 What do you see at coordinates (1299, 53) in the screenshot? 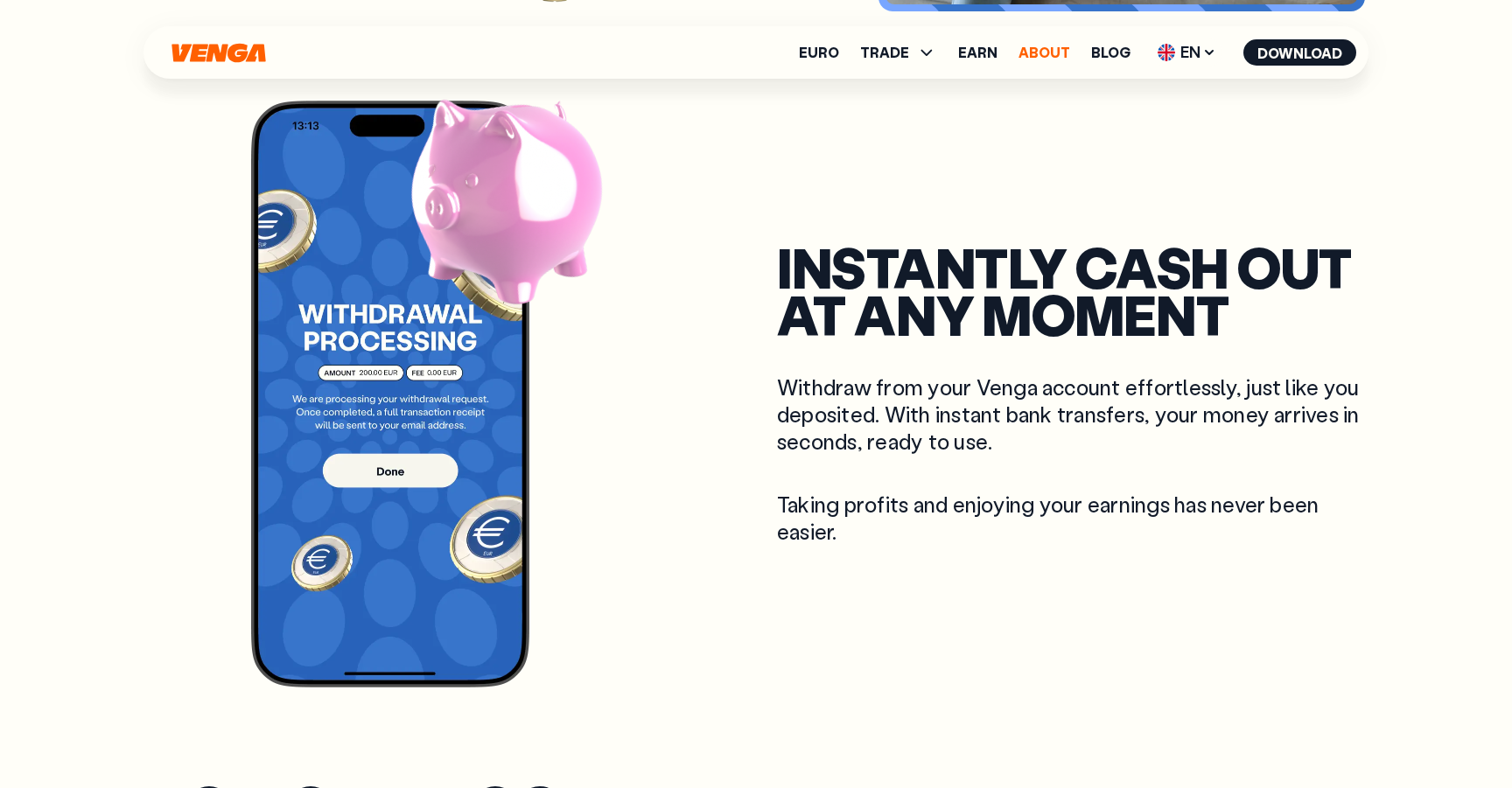
I see `a: Download` at bounding box center [1299, 53].